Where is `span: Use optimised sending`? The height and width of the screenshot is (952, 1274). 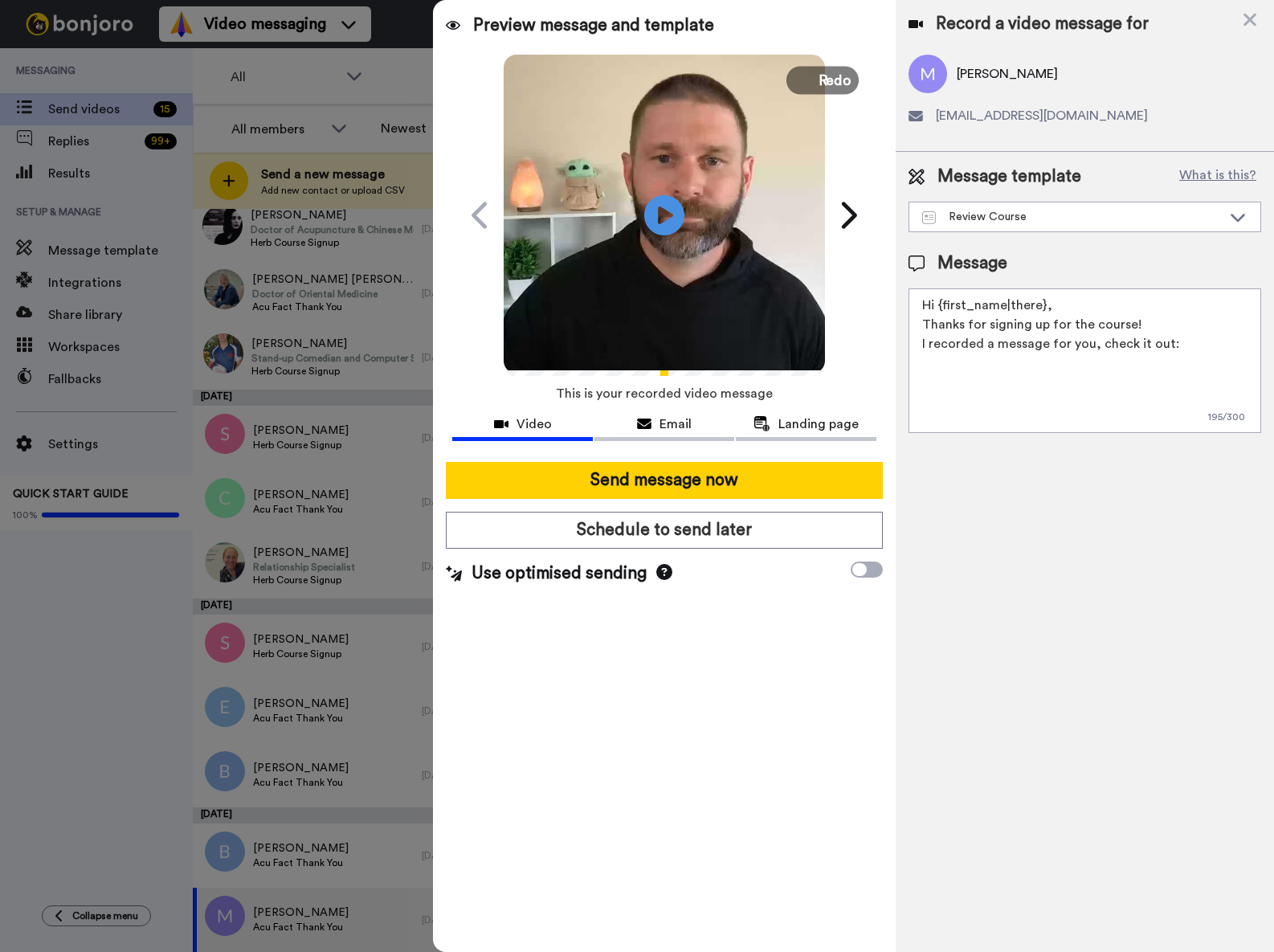 span: Use optimised sending is located at coordinates (559, 574).